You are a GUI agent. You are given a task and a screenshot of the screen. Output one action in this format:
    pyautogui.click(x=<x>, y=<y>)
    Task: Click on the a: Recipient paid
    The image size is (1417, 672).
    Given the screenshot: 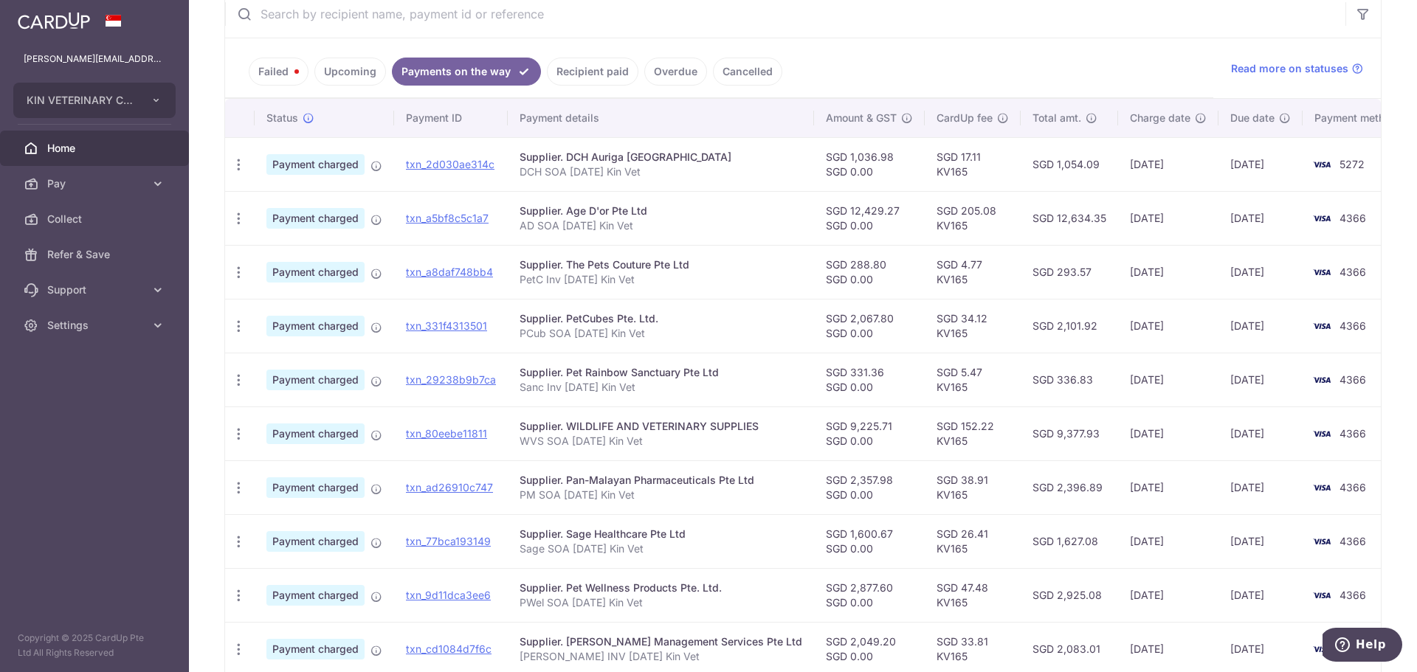 What is the action you would take?
    pyautogui.click(x=593, y=72)
    